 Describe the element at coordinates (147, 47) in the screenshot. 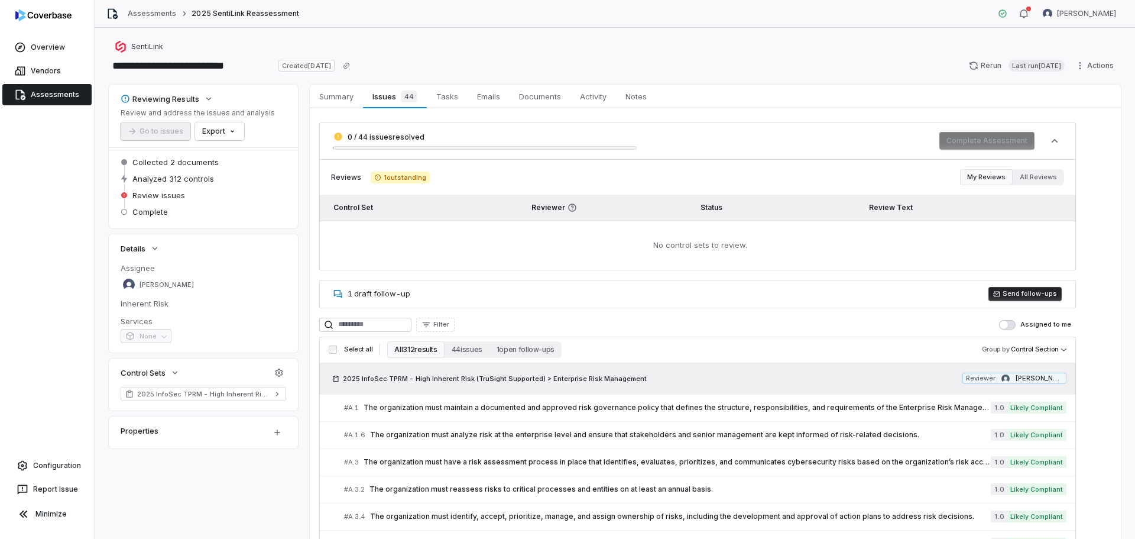

I see `span: SentiLink` at that location.